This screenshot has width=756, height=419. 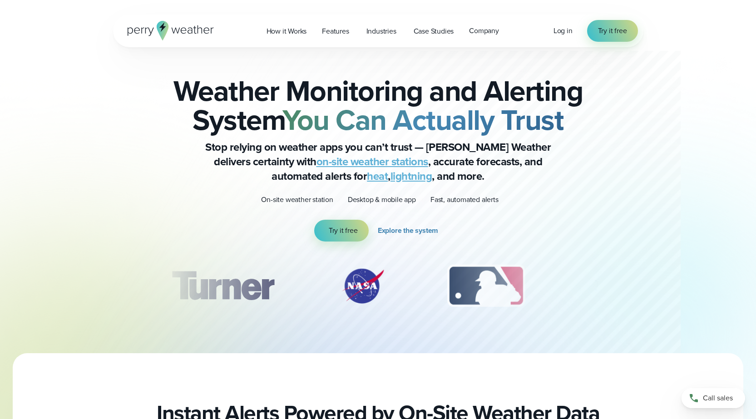 What do you see at coordinates (433, 31) in the screenshot?
I see `a: Case Studies` at bounding box center [433, 31].